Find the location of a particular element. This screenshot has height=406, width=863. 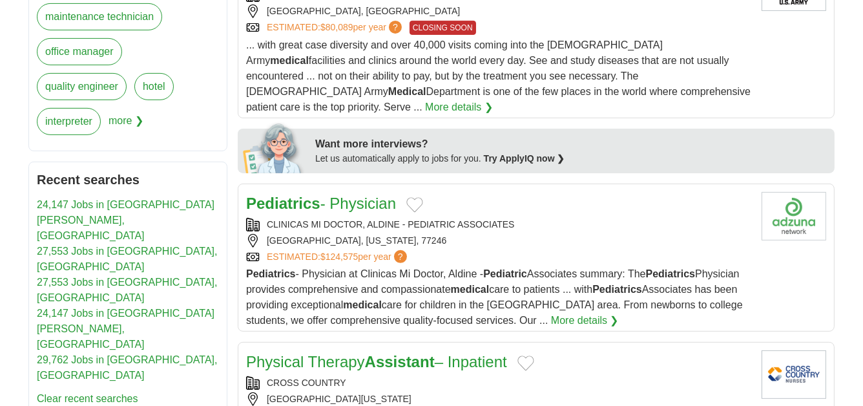

h2: Recent searches is located at coordinates (128, 180).